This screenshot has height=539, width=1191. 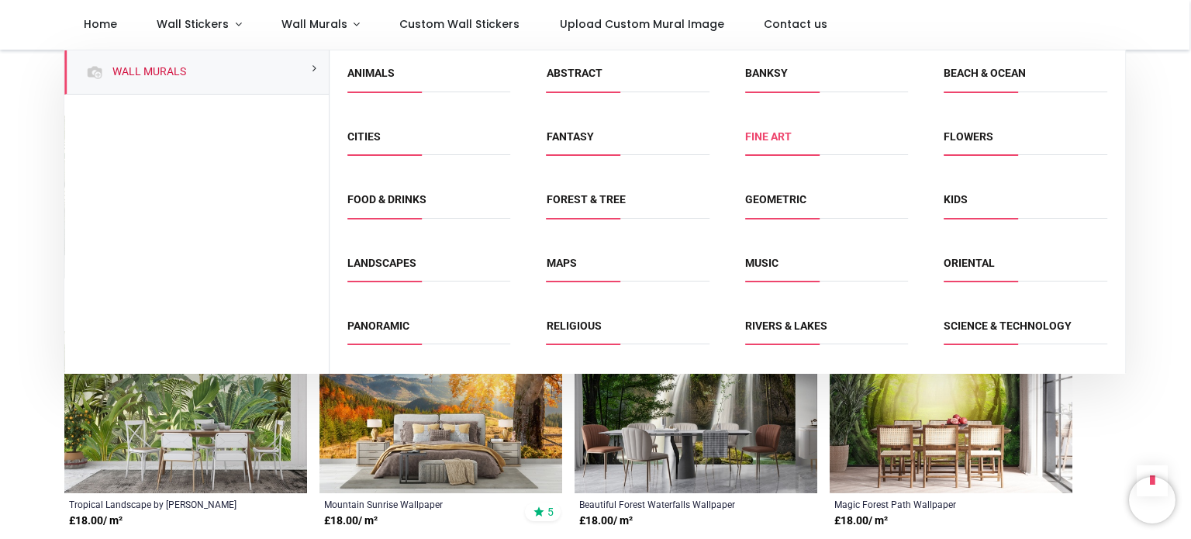 What do you see at coordinates (672, 504) in the screenshot?
I see `div: Beautiful Forest Waterfalls Wallpaper` at bounding box center [672, 504].